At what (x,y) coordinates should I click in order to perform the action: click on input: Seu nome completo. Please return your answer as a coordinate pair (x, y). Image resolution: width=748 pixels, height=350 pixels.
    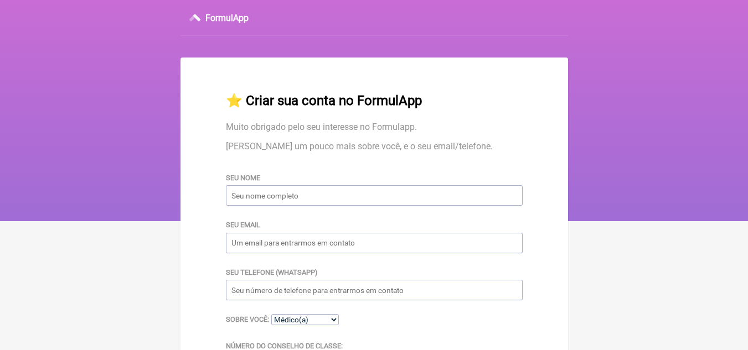
    Looking at the image, I should click on (374, 195).